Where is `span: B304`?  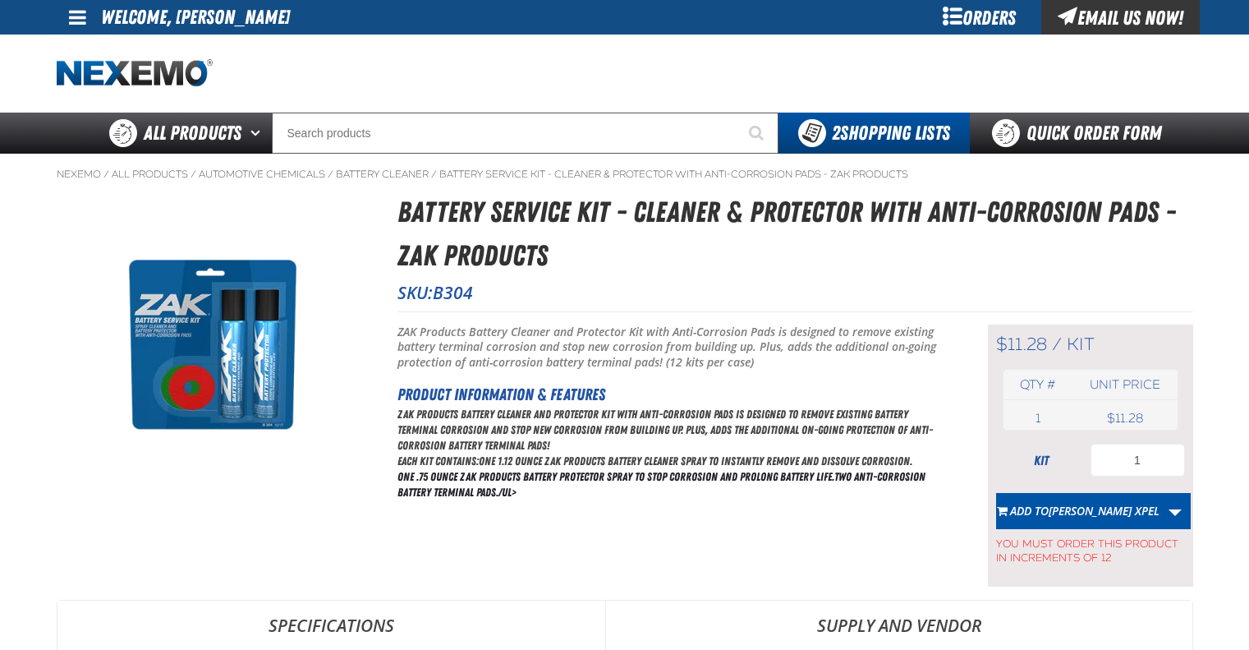 span: B304 is located at coordinates (453, 292).